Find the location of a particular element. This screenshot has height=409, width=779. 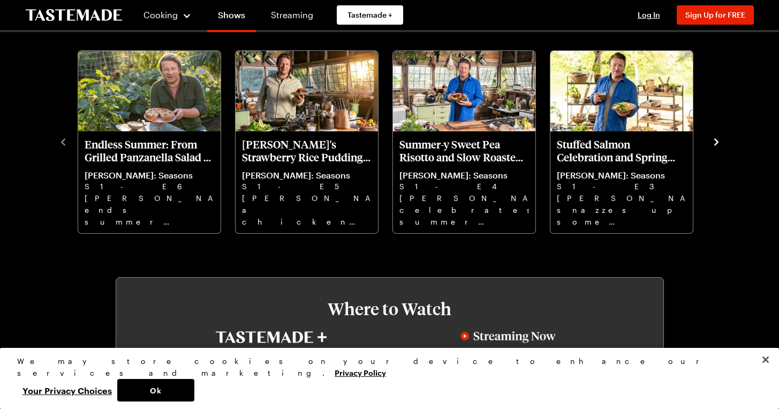

a: To Tastemade Home Page is located at coordinates (74, 15).